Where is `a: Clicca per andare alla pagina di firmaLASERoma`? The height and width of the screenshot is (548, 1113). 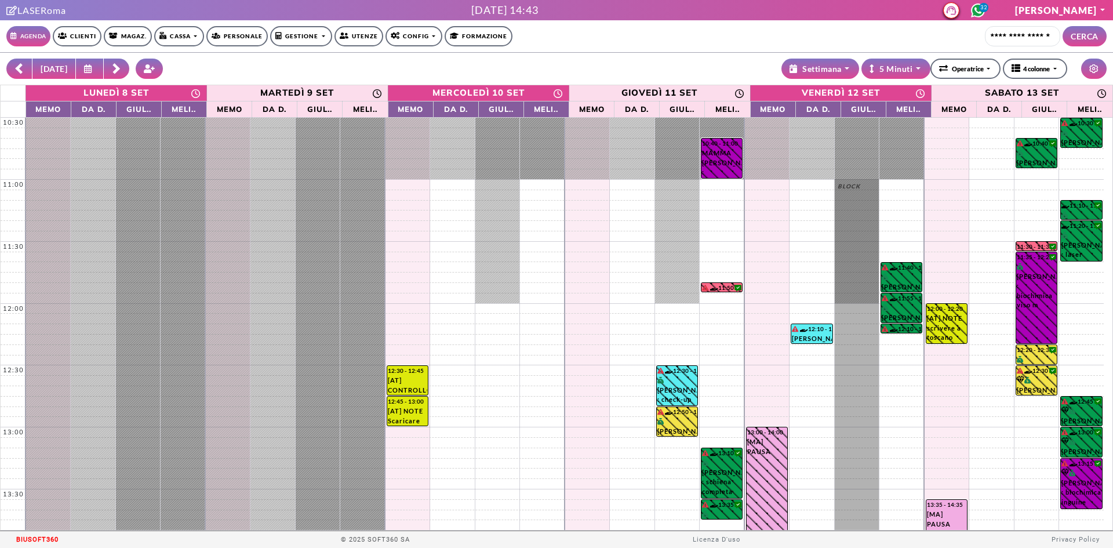 a: Clicca per andare alla pagina di firmaLASERoma is located at coordinates (36, 10).